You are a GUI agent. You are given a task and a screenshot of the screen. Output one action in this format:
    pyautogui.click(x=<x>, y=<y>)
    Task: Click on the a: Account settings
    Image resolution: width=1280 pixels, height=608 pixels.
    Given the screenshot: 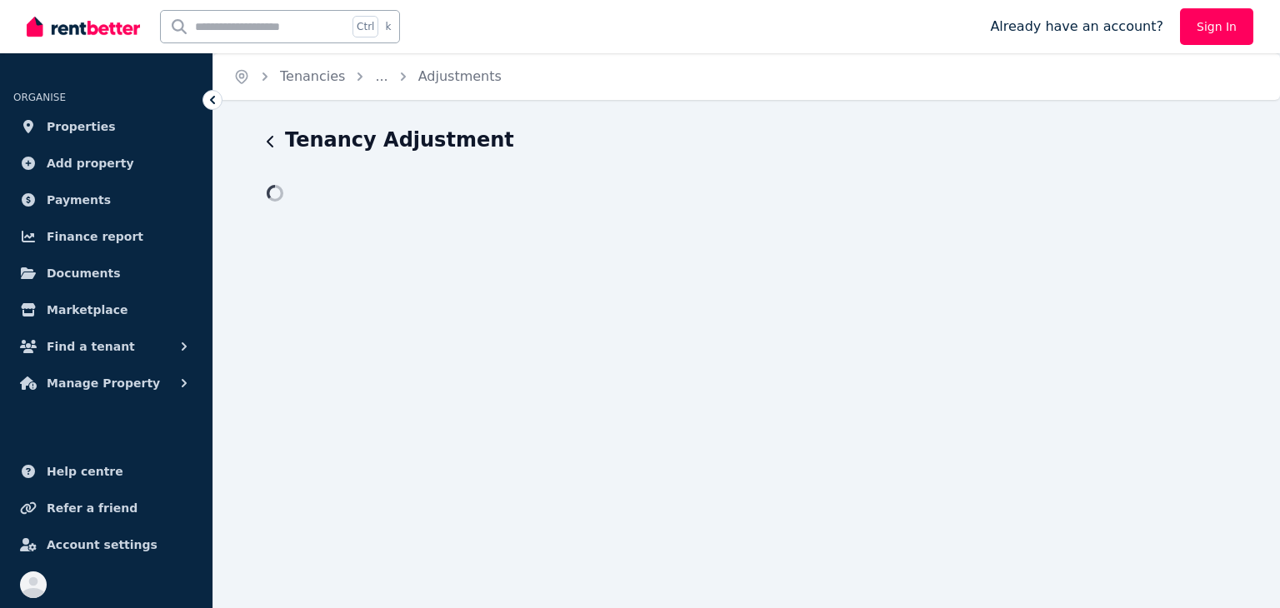 What is the action you would take?
    pyautogui.click(x=106, y=545)
    